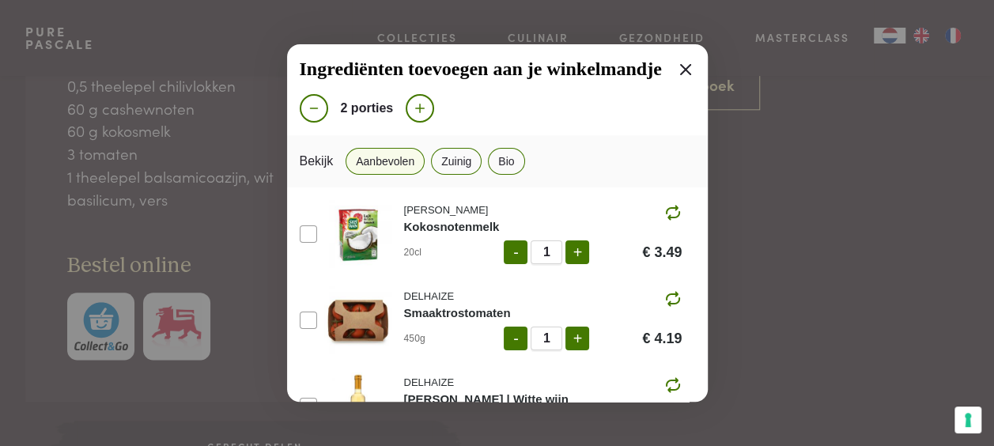 This screenshot has height=446, width=994. Describe the element at coordinates (456, 161) in the screenshot. I see `button: Zuinig` at that location.